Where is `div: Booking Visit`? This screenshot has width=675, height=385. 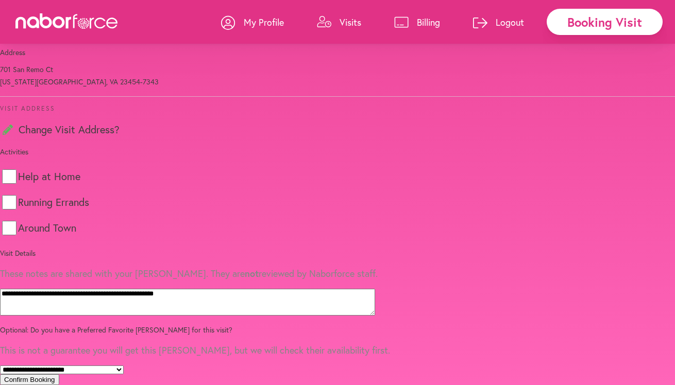 div: Booking Visit is located at coordinates (604, 22).